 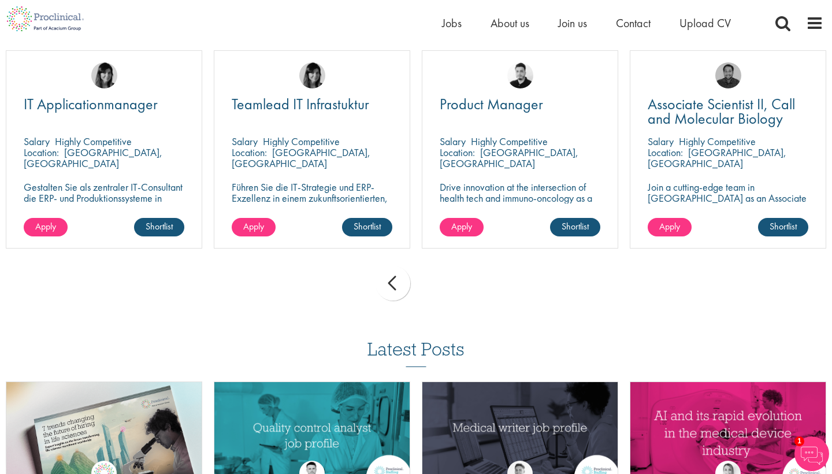 I want to click on a: Contact, so click(x=633, y=23).